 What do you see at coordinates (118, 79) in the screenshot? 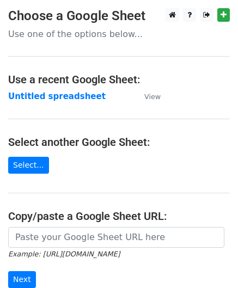
I see `h4: Use a recent Google Sheet:` at bounding box center [118, 79].